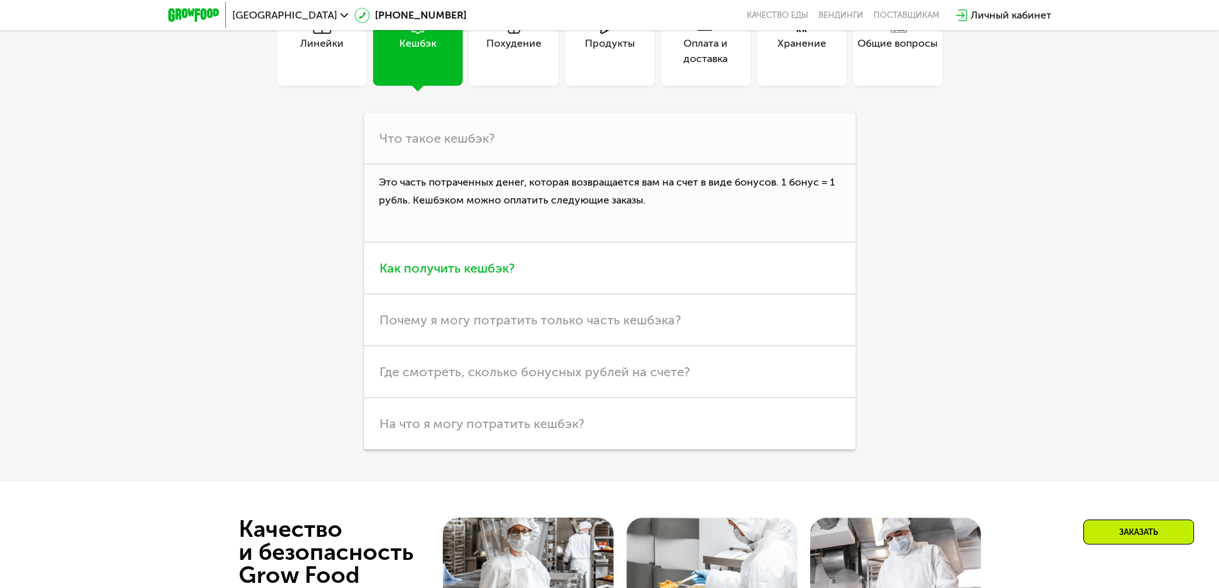 This screenshot has width=1219, height=588. Describe the element at coordinates (1139, 532) in the screenshot. I see `div: Заказать` at that location.